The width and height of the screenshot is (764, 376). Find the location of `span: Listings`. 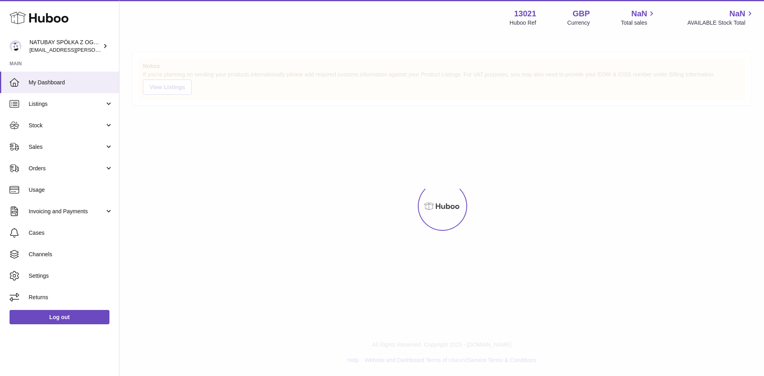

span: Listings is located at coordinates (66, 104).